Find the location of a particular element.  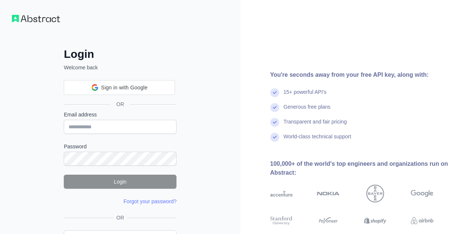

div: Transparent and fair pricing is located at coordinates (315, 125).